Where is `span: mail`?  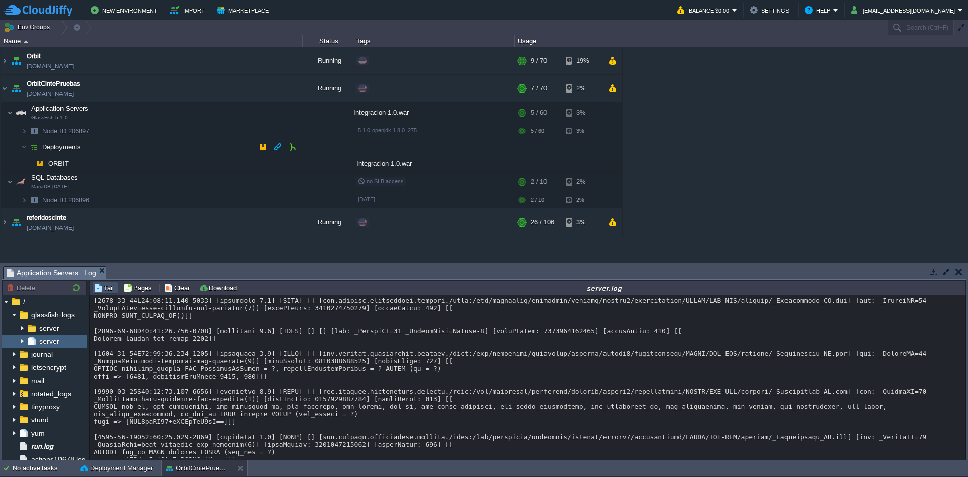
span: mail is located at coordinates (37, 380).